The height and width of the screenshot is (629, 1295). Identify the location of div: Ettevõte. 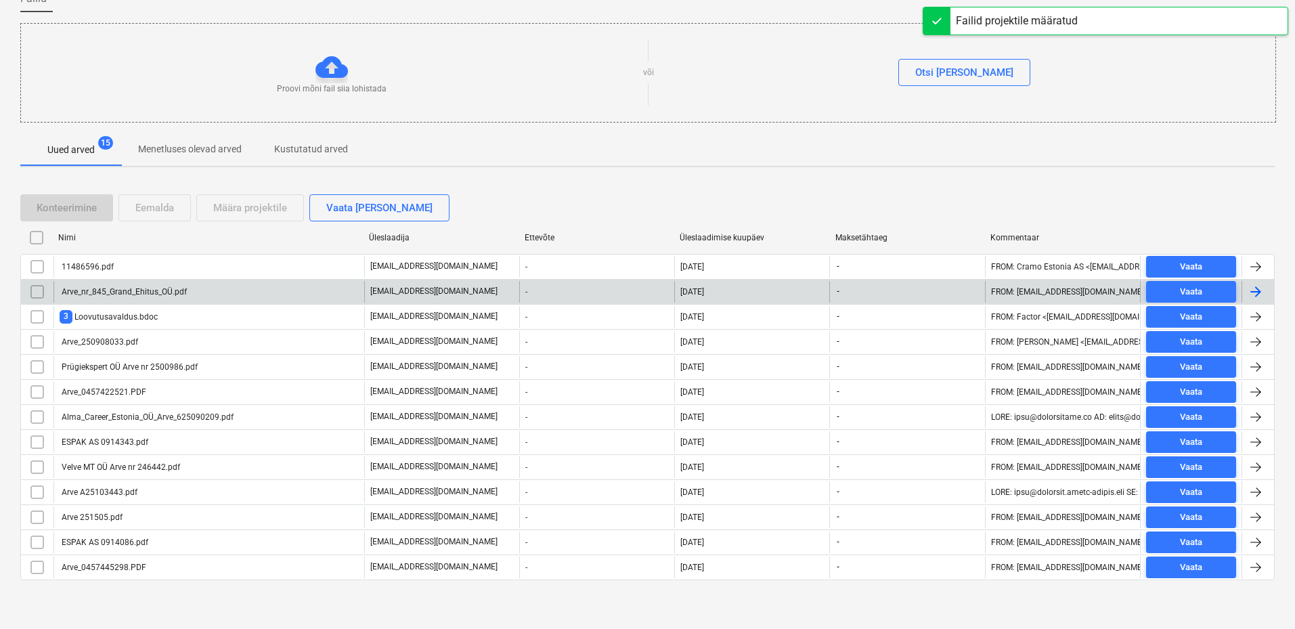
(597, 238).